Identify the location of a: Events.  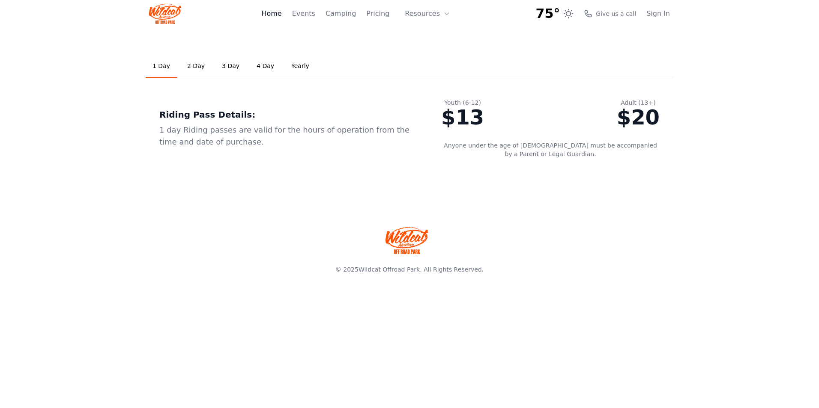
(304, 14).